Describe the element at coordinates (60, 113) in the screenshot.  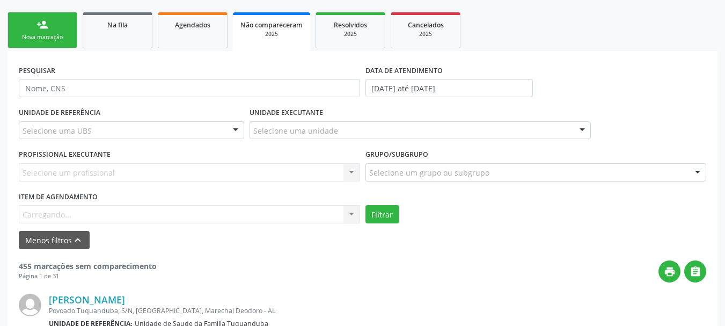
I see `label: UNIDADE DE REFERÊNCIA` at that location.